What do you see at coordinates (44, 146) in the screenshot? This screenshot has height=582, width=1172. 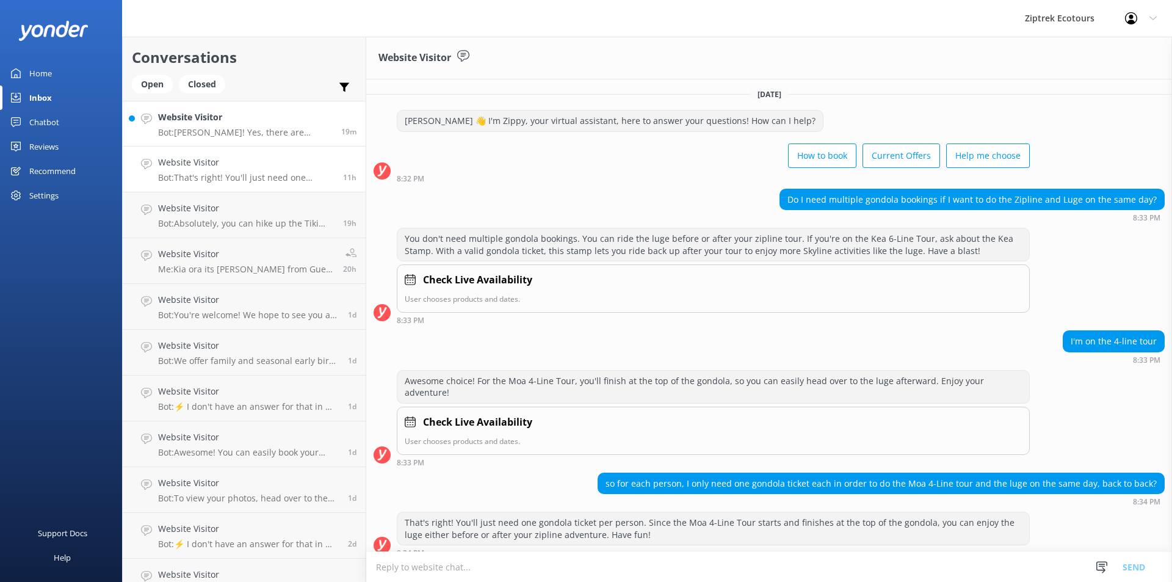 I see `div: Reviews` at bounding box center [44, 146].